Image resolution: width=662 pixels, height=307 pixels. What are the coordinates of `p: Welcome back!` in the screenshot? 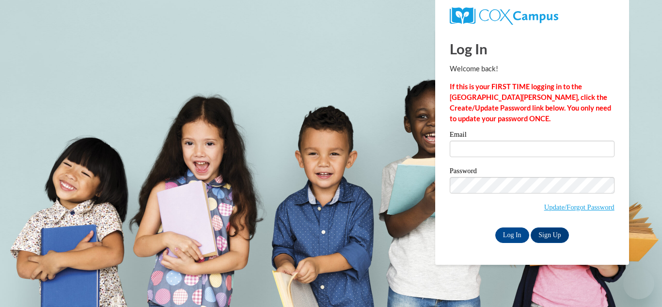 It's located at (532, 69).